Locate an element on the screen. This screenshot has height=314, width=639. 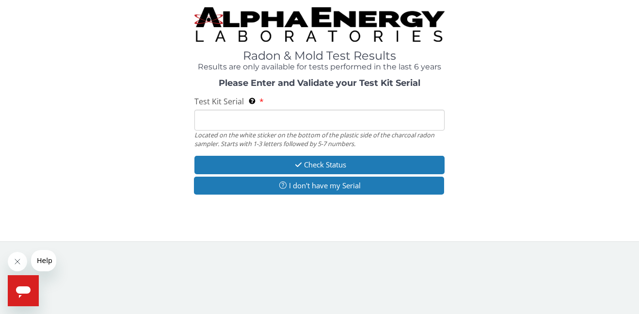
h4: Results are only available for tests performed in the last 6 years is located at coordinates (319, 67).